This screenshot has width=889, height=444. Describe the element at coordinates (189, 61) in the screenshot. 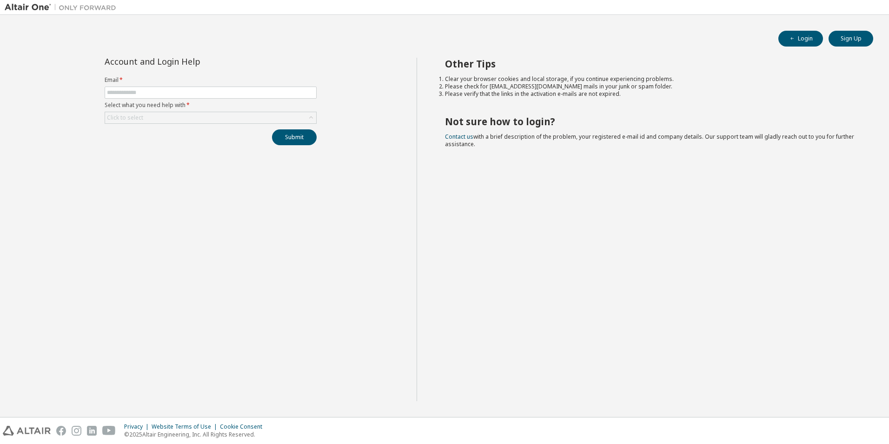

I see `div: Account and Login Help` at that location.